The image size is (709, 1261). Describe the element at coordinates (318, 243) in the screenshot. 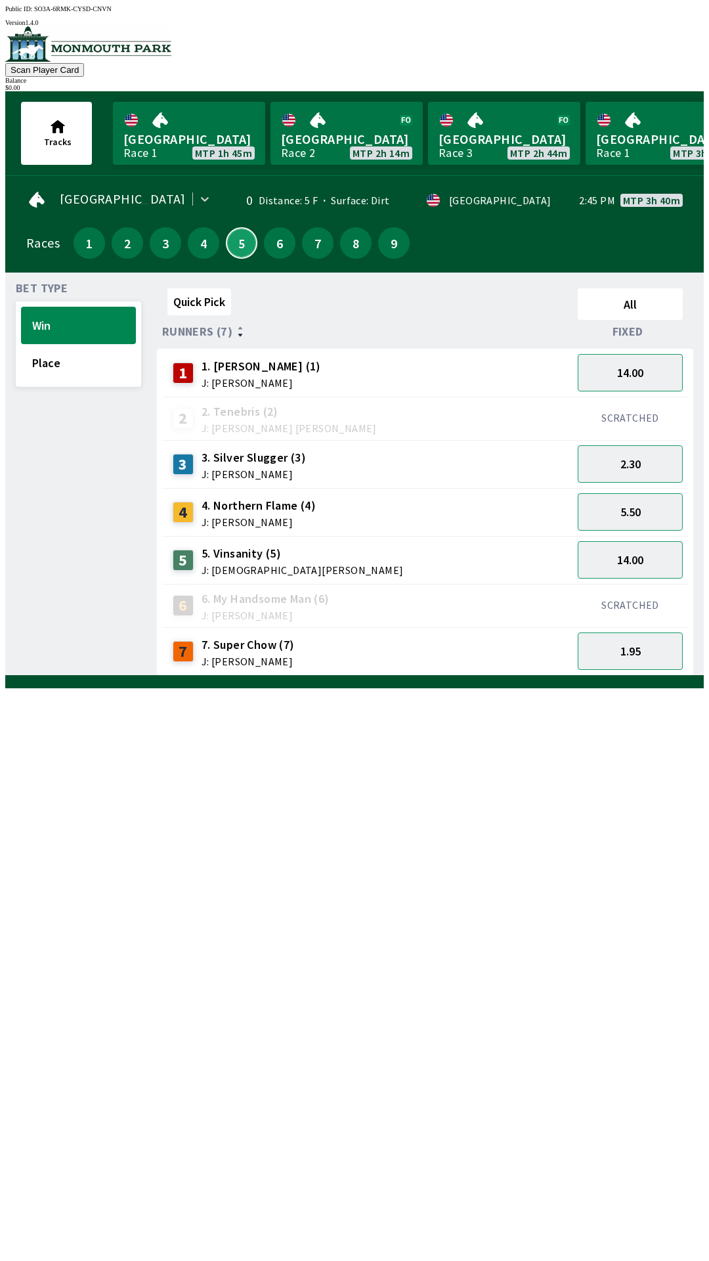

I see `span: 7` at that location.